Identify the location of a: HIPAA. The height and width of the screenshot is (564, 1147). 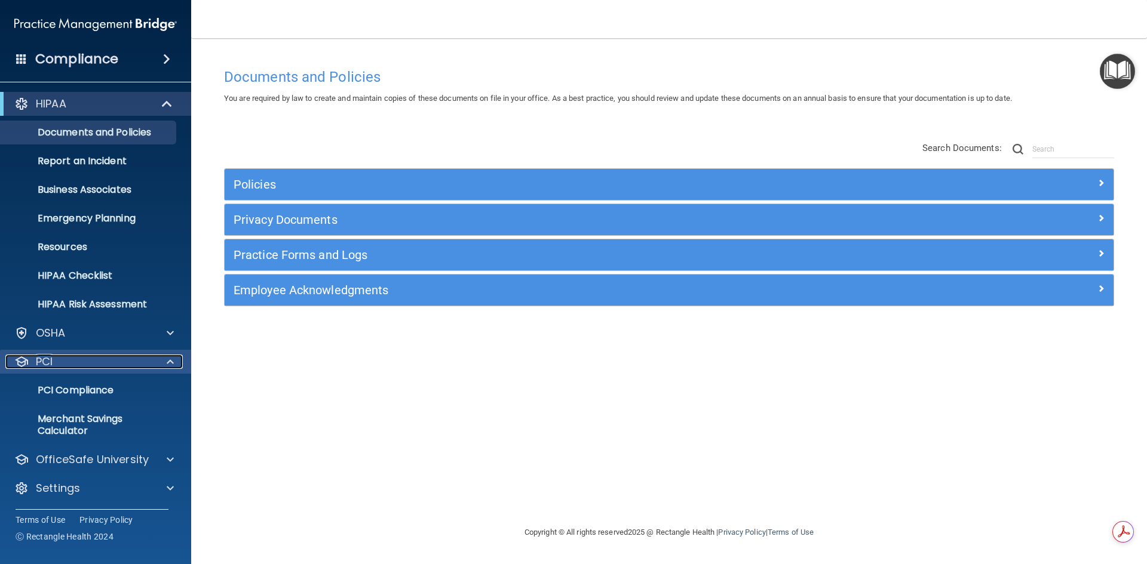
(94, 104).